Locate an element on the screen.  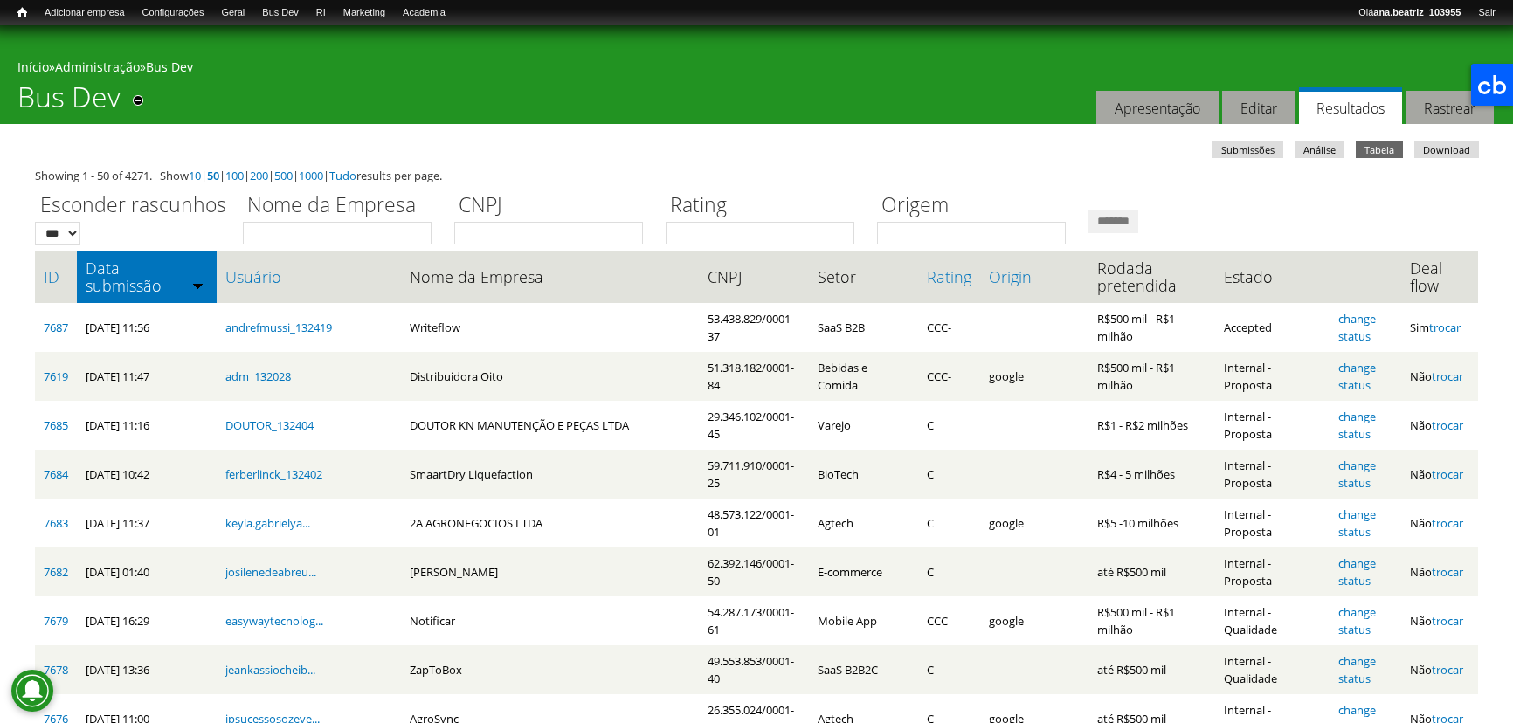
td: 53.438.829/0001-37 is located at coordinates (754, 328).